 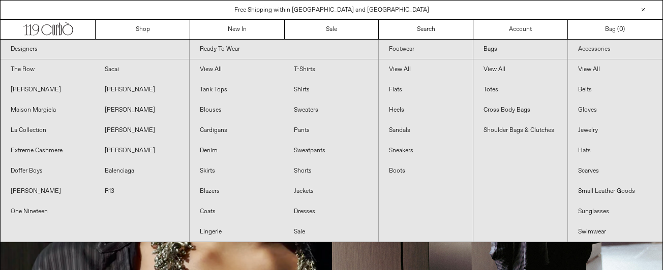 I want to click on a: Swimwear, so click(x=615, y=232).